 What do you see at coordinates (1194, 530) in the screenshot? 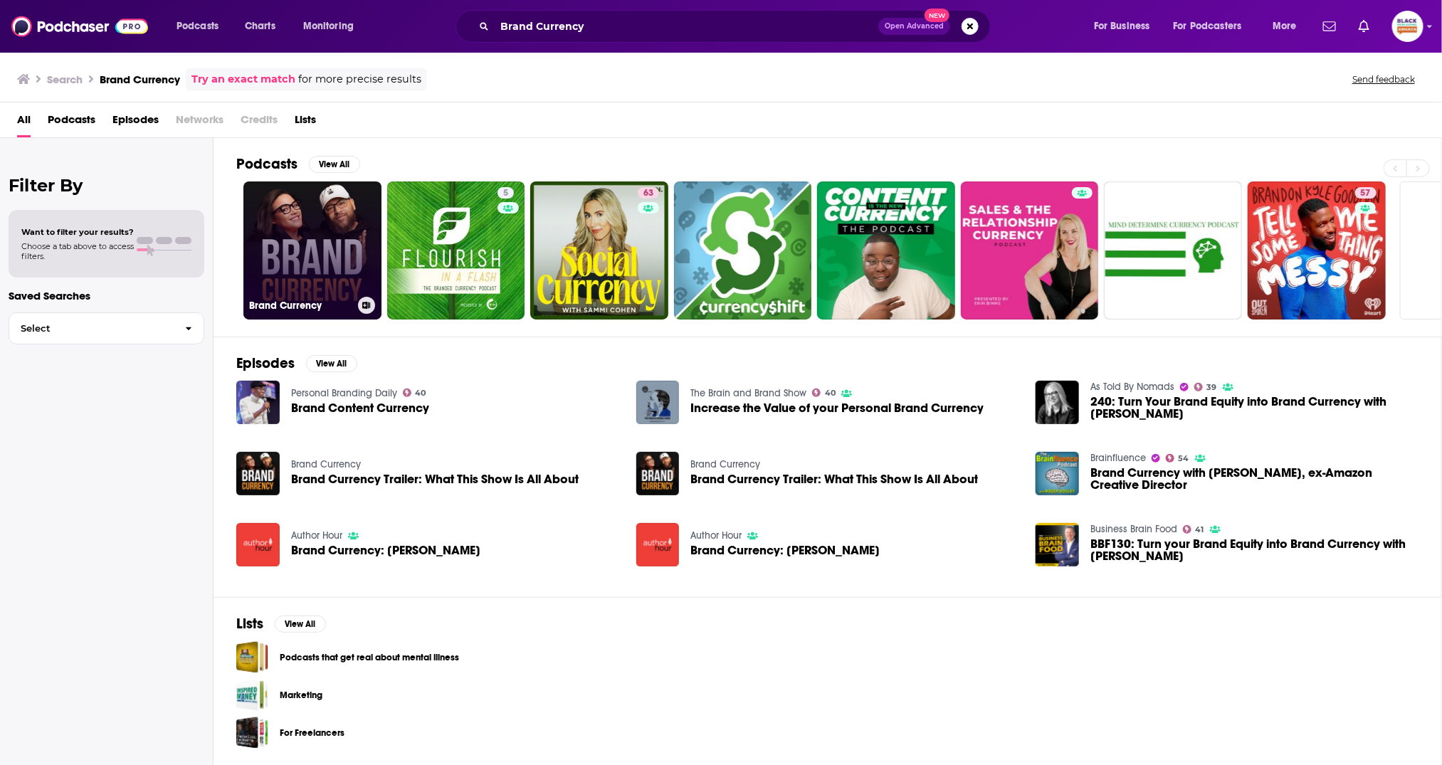
I see `a: 41` at bounding box center [1194, 530].